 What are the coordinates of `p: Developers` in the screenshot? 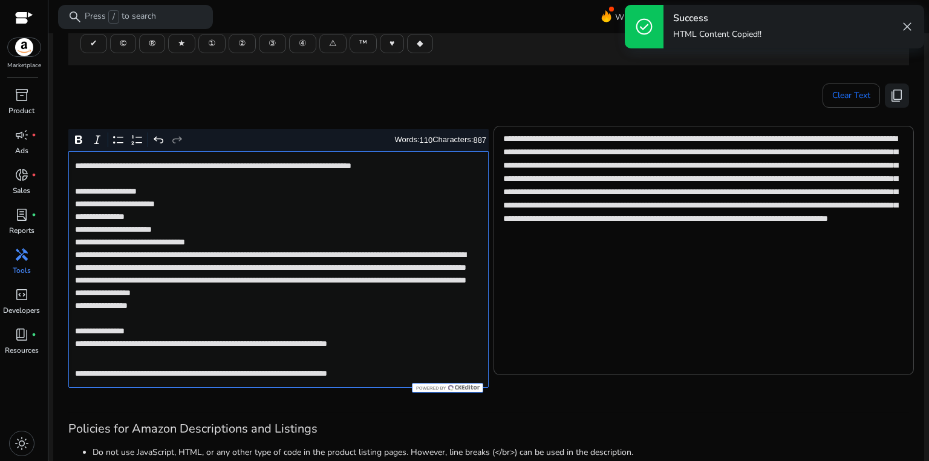 It's located at (21, 310).